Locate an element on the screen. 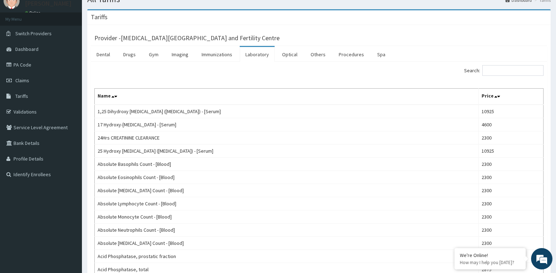 This screenshot has height=273, width=556. td: Absolute Eosinophils Count - [Blood] is located at coordinates (287, 177).